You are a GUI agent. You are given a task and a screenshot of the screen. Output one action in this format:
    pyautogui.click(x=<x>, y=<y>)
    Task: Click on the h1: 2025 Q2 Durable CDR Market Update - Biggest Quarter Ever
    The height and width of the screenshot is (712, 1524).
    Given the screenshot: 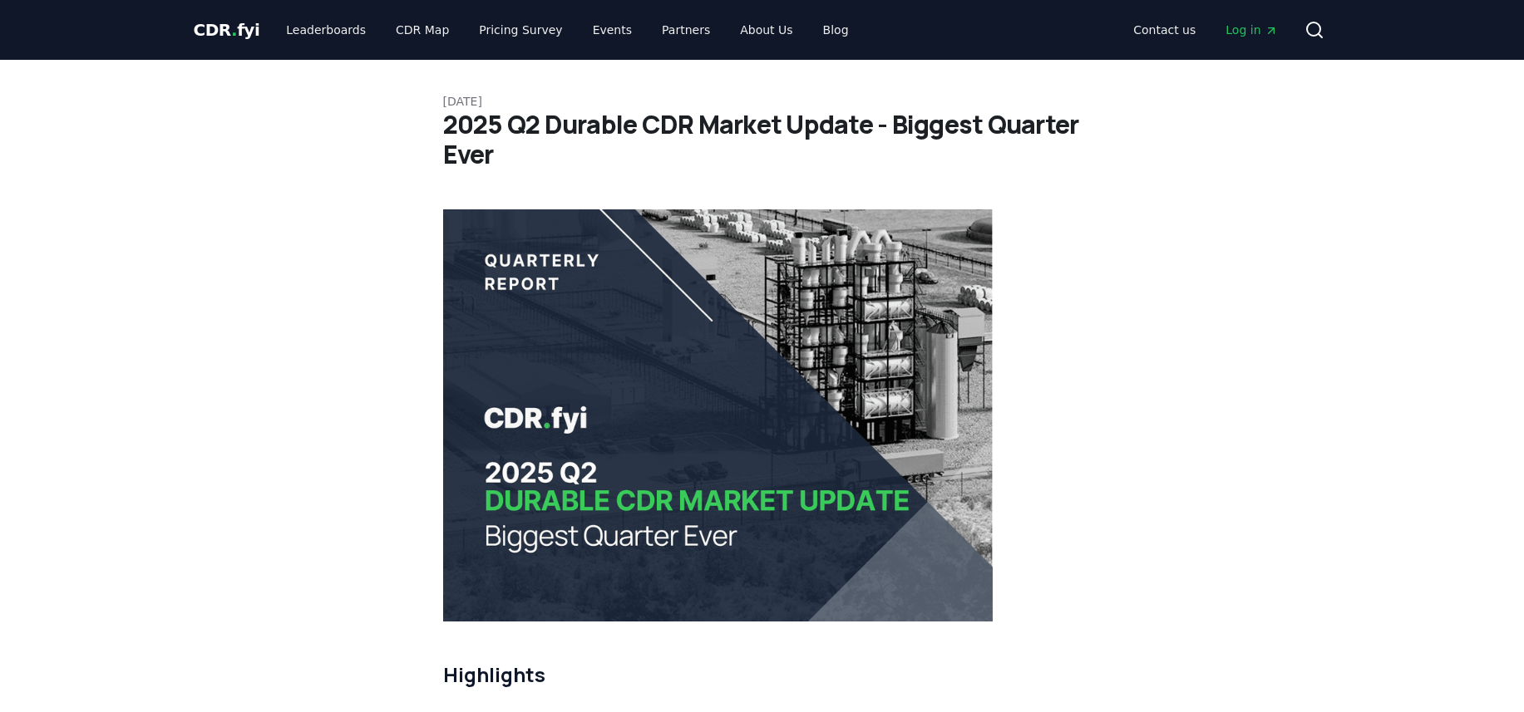 What is the action you would take?
    pyautogui.click(x=762, y=140)
    